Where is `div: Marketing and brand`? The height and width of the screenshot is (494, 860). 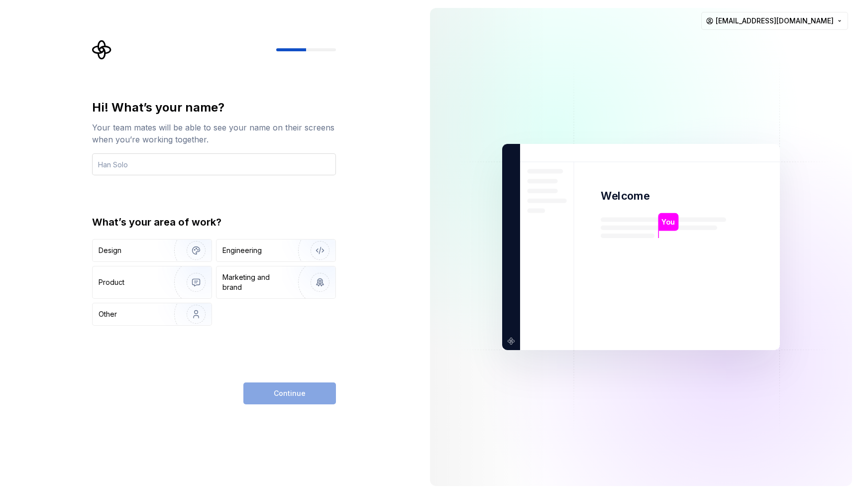
div: Marketing and brand is located at coordinates (256, 282).